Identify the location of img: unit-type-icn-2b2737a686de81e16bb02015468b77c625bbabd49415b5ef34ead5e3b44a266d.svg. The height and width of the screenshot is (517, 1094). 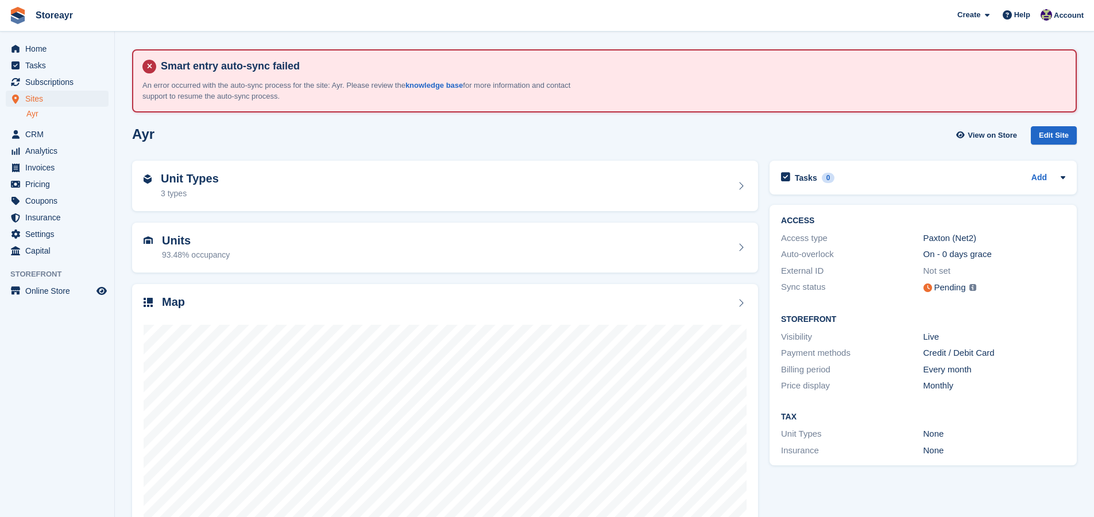
(148, 179).